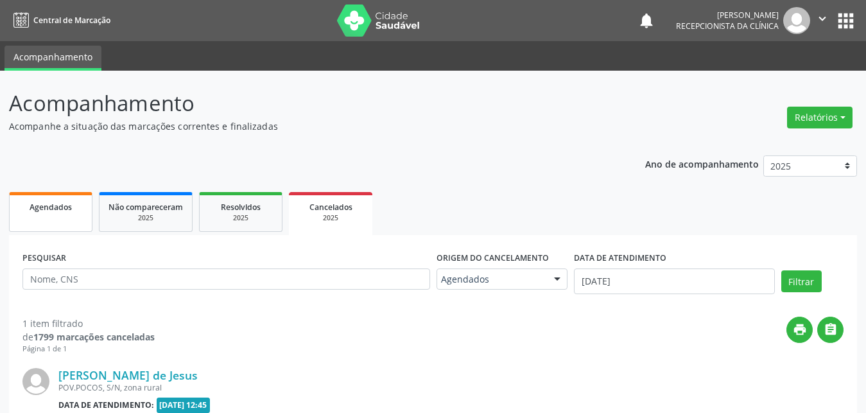  I want to click on b: Data de atendimento:, so click(106, 404).